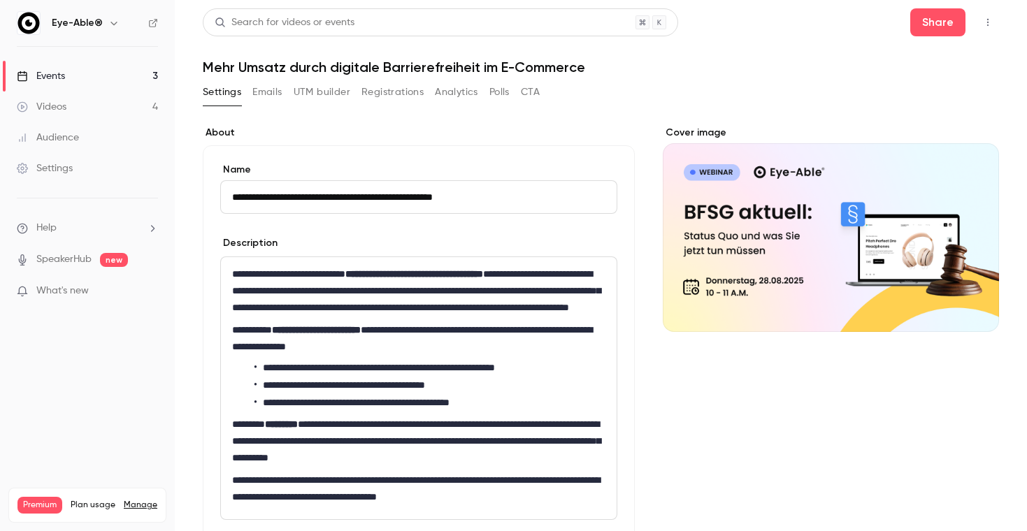 The width and height of the screenshot is (1027, 531). What do you see at coordinates (77, 23) in the screenshot?
I see `h6: Eye-Able®` at bounding box center [77, 23].